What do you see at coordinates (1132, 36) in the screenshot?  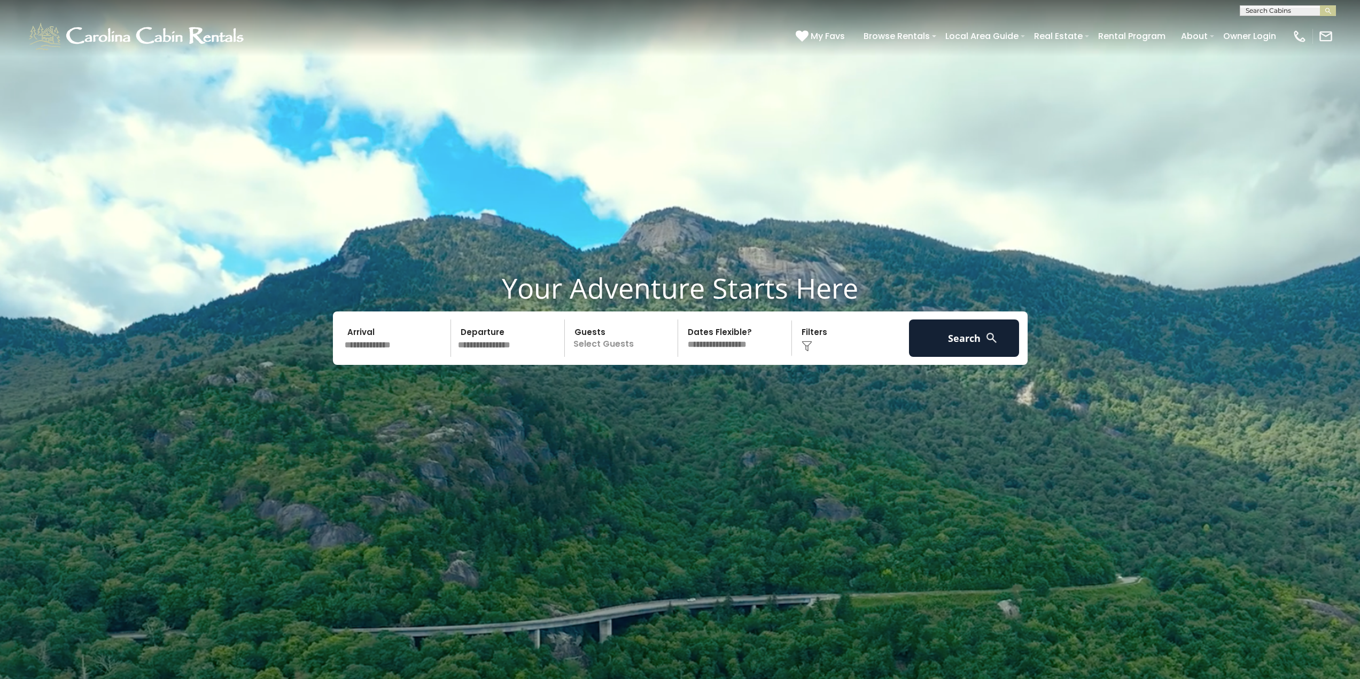 I see `a: Rental Program` at bounding box center [1132, 36].